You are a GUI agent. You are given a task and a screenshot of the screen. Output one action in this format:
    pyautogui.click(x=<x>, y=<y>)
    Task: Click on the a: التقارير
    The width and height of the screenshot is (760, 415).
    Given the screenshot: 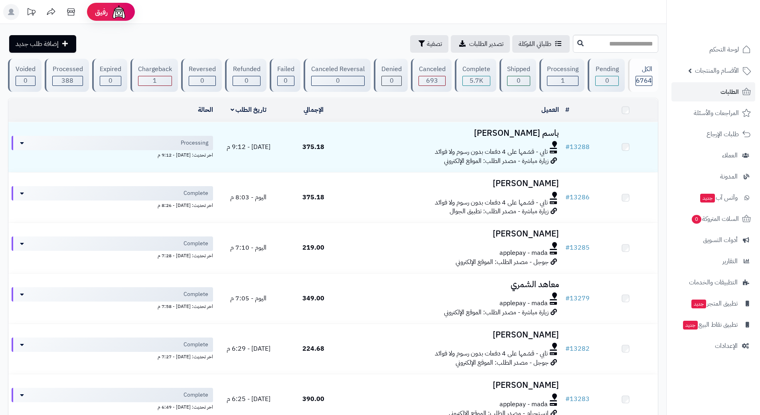 What is the action you would take?
    pyautogui.click(x=714, y=261)
    